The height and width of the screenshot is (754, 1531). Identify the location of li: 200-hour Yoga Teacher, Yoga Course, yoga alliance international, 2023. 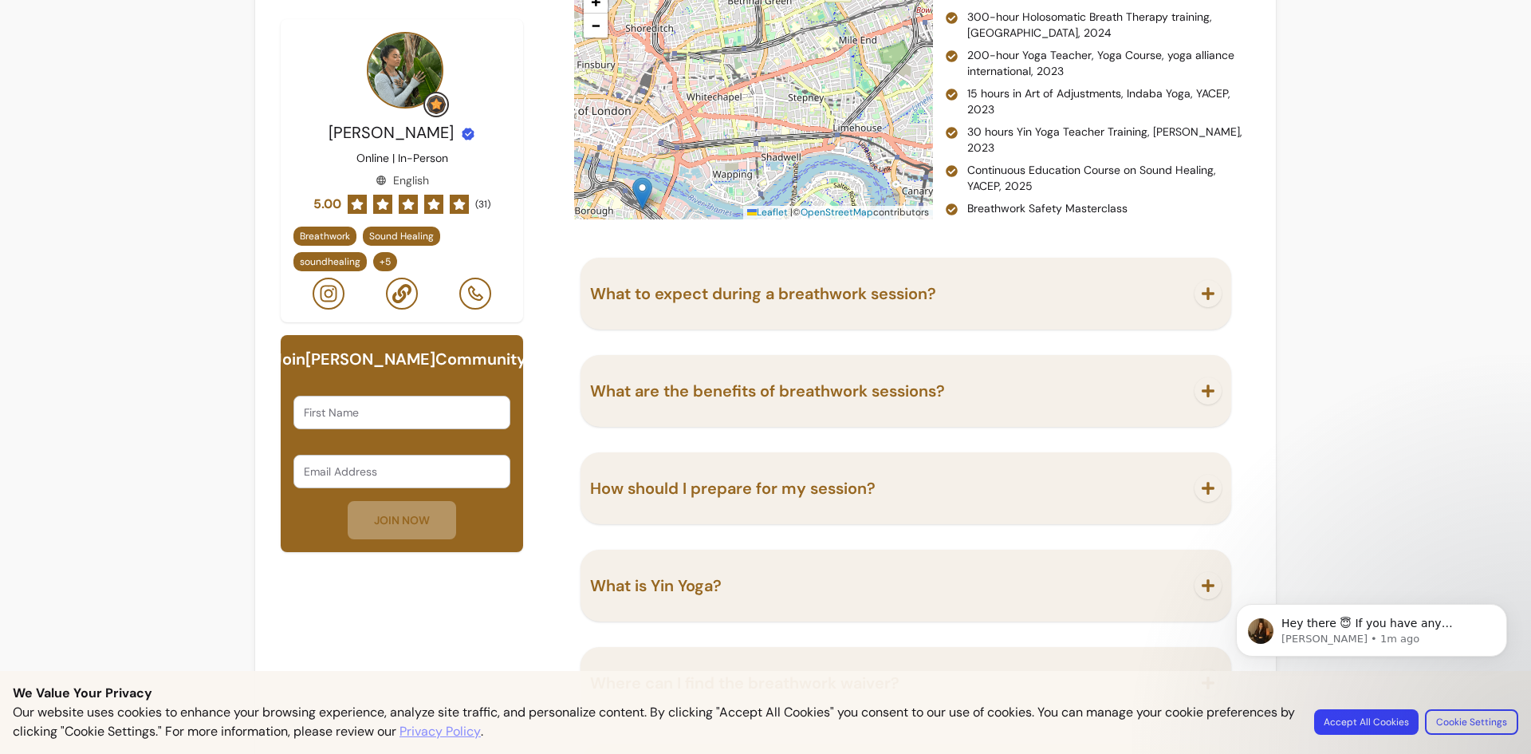
(1085, 63).